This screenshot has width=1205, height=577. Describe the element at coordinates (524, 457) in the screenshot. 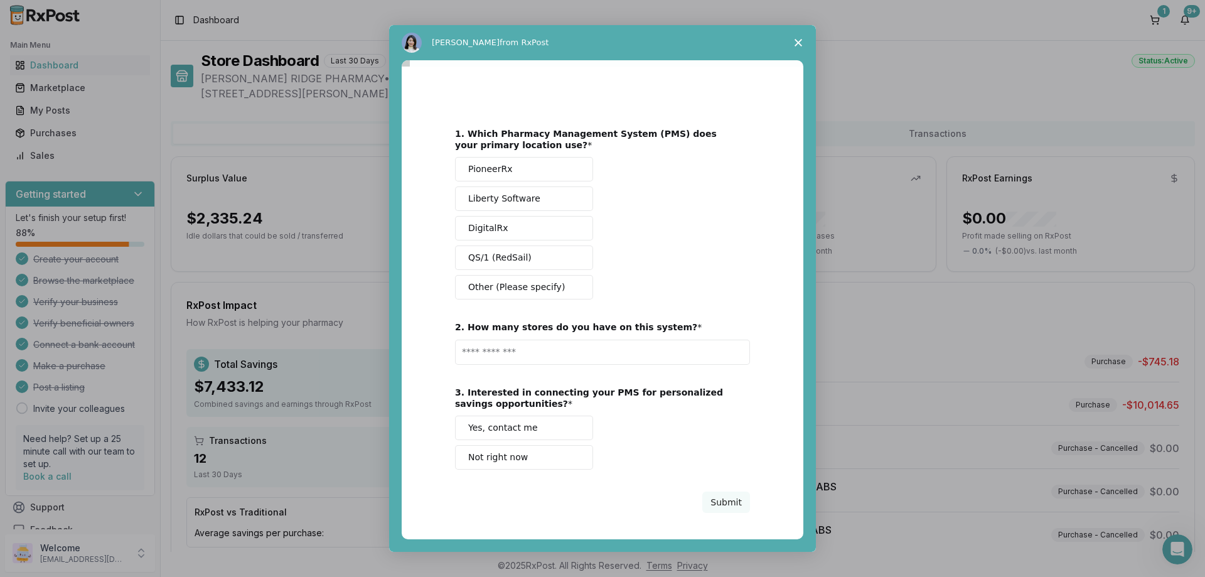

I see `button: Not right now` at that location.